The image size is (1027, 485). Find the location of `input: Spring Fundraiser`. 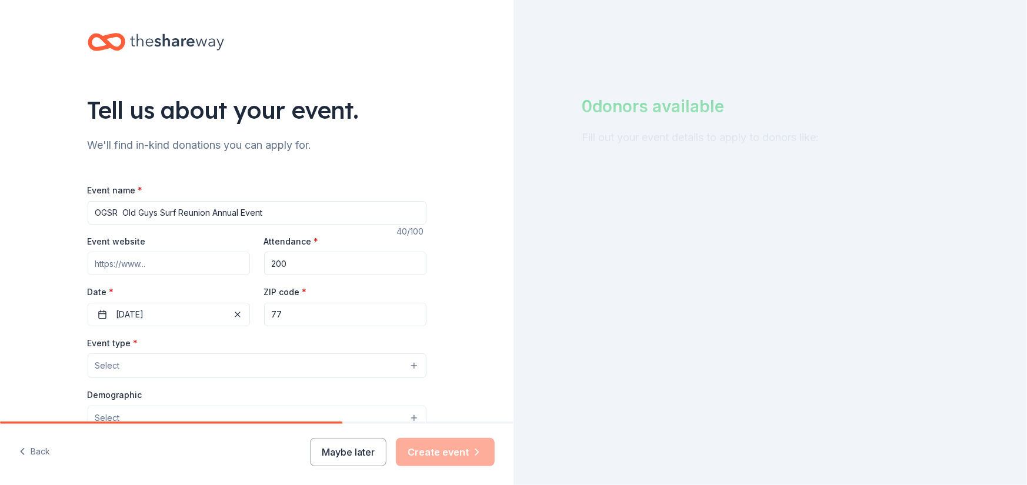

input: Spring Fundraiser is located at coordinates (257, 213).